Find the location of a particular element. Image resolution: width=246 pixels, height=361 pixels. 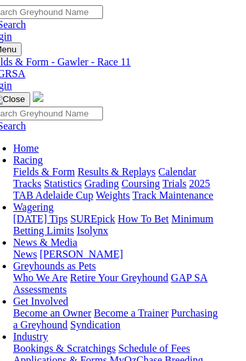

a: Purchasing a Greyhound is located at coordinates (115, 319).